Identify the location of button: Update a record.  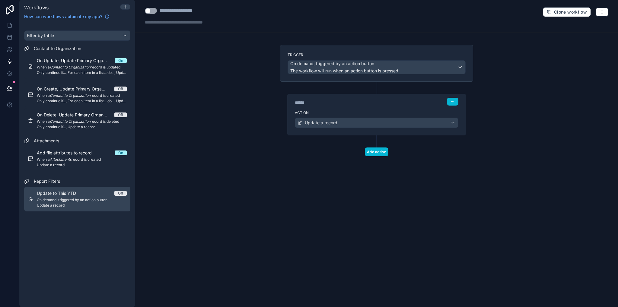
(377, 123).